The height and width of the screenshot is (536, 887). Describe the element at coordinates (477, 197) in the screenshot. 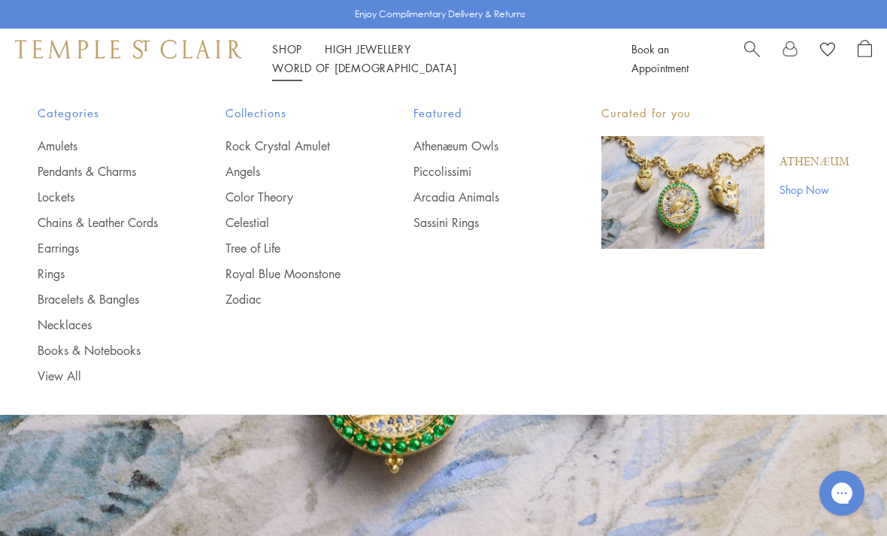

I see `a: Arcadia Animals` at that location.